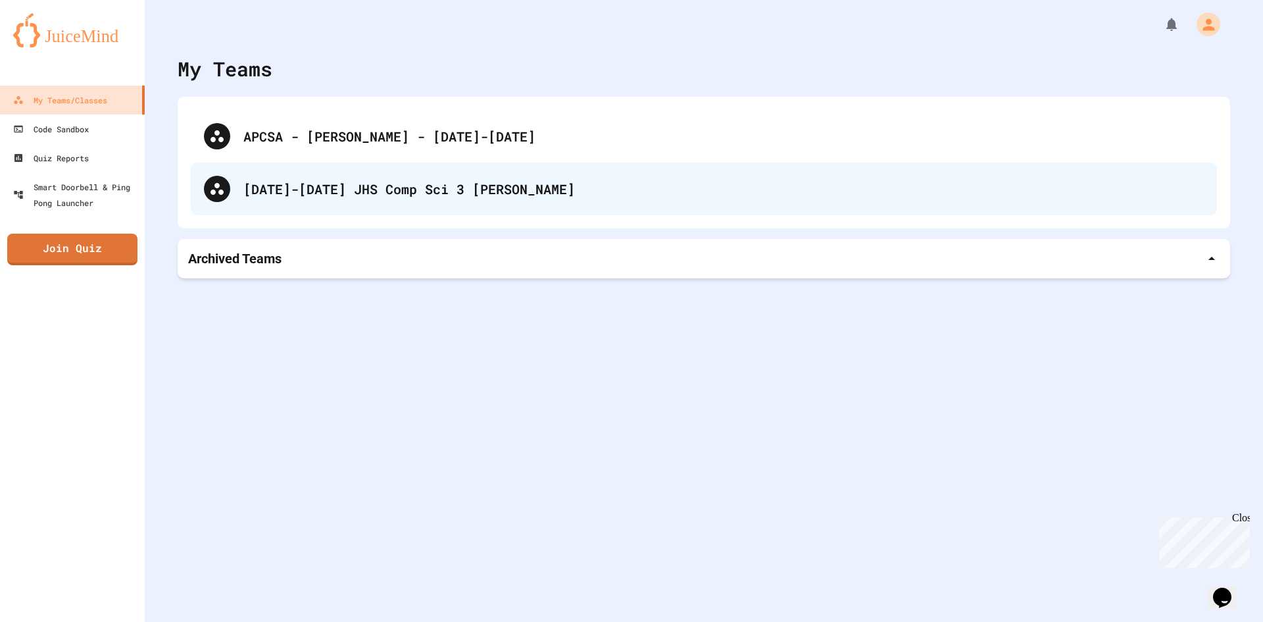 This screenshot has height=622, width=1263. I want to click on a: Join Quiz, so click(72, 249).